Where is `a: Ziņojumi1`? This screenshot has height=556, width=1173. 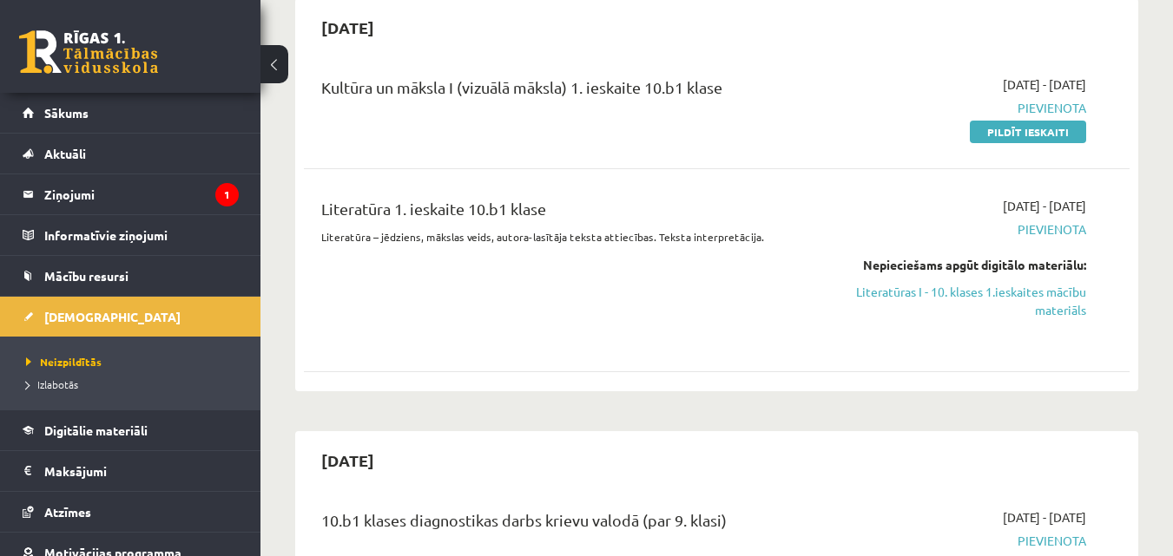 a: Ziņojumi1 is located at coordinates (130, 194).